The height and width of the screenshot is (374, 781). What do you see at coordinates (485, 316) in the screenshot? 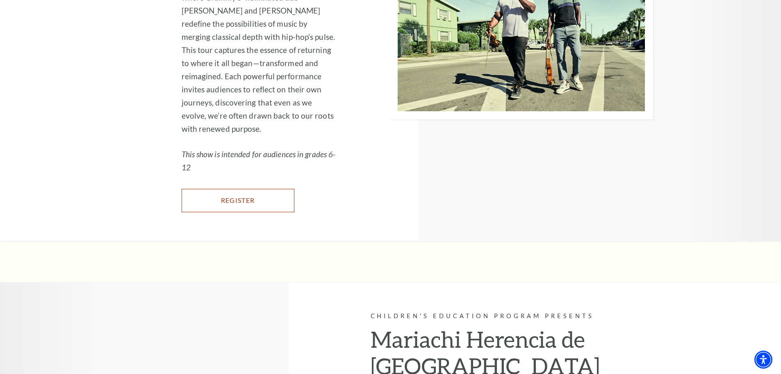
I see `p: Children's Education Program Presents` at bounding box center [485, 316].